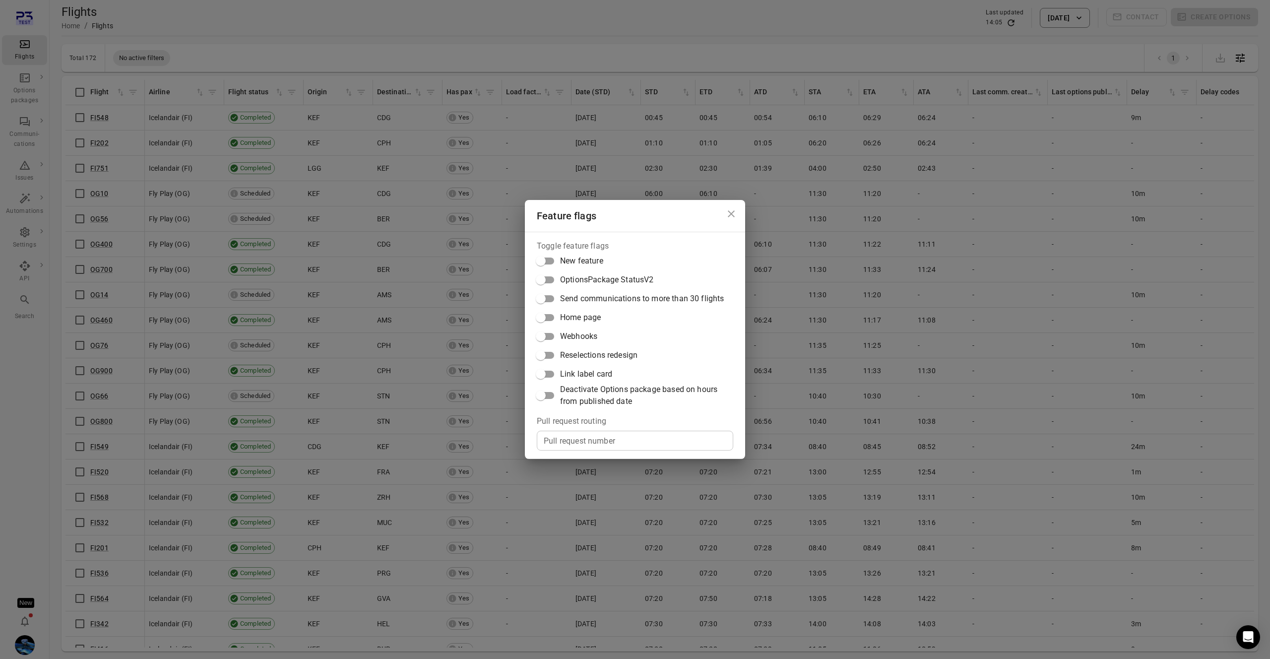 This screenshot has height=659, width=1270. What do you see at coordinates (582, 261) in the screenshot?
I see `span: New feature` at bounding box center [582, 261].